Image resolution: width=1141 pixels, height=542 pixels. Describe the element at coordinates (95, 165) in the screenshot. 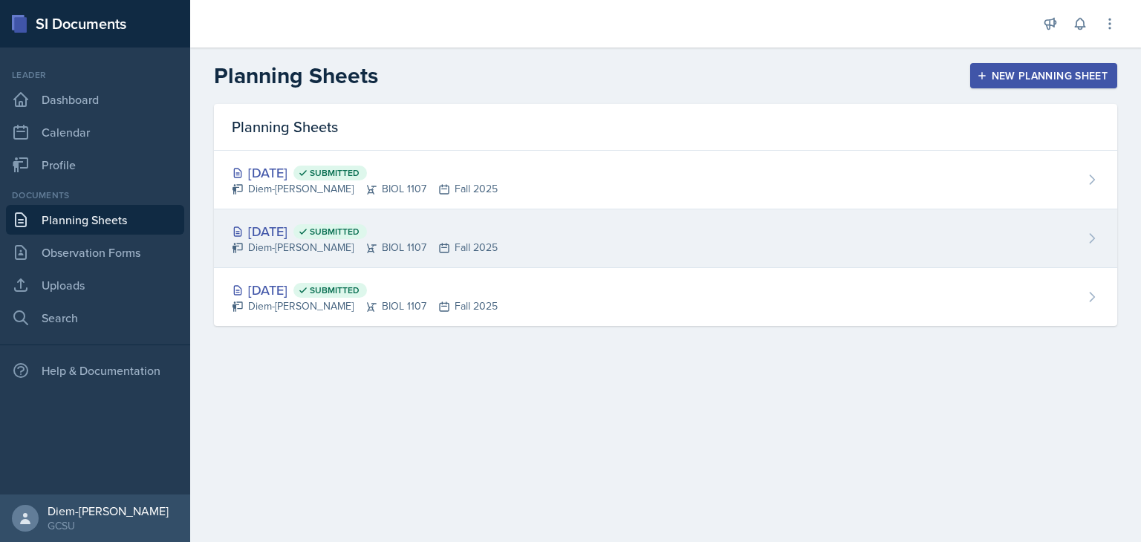

I see `a: Profile` at that location.